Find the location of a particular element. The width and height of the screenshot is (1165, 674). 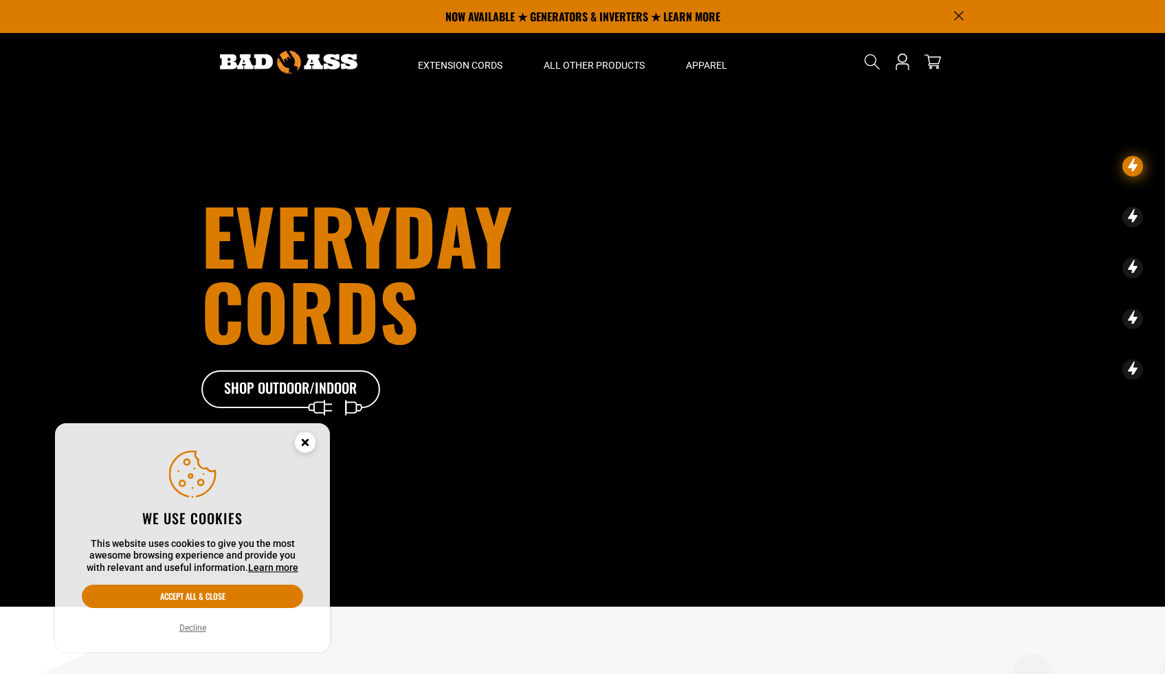

a: Shop Outdoor/Indoor is located at coordinates (291, 390).